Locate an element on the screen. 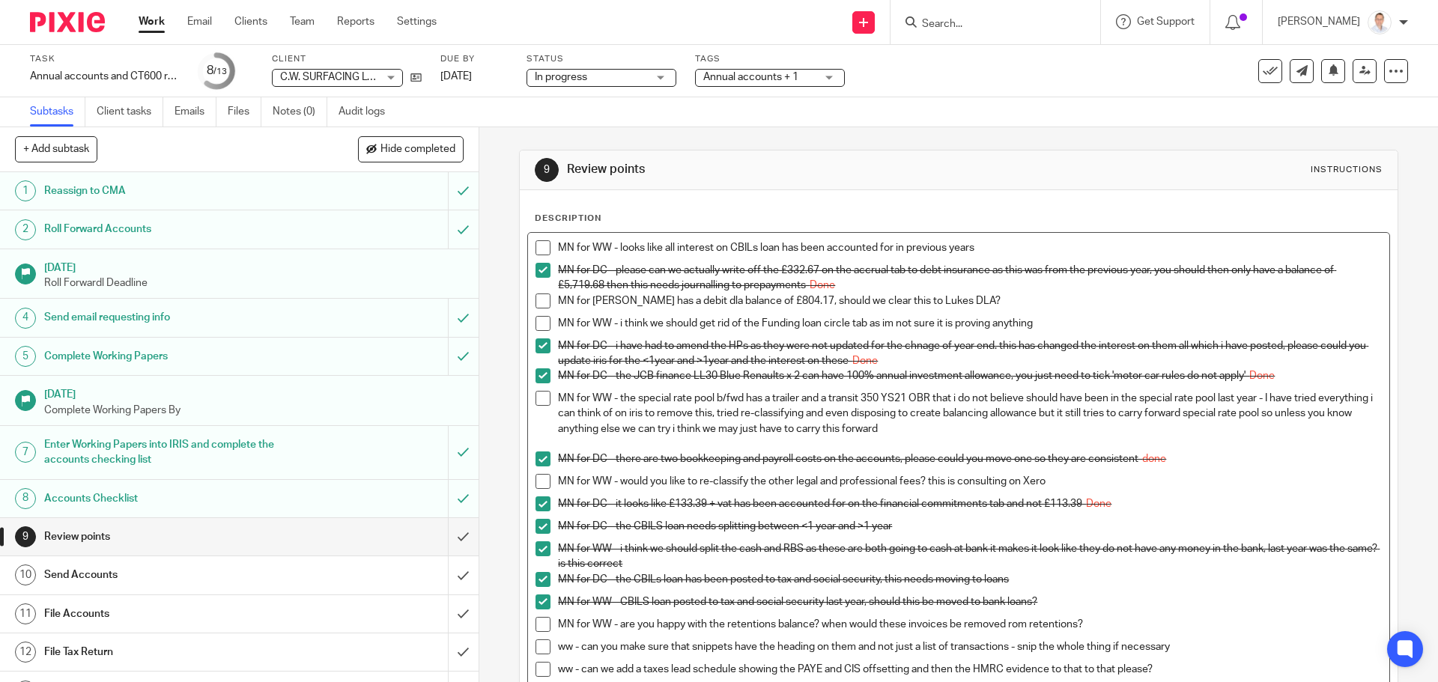  span: Get Support is located at coordinates (1166, 22).